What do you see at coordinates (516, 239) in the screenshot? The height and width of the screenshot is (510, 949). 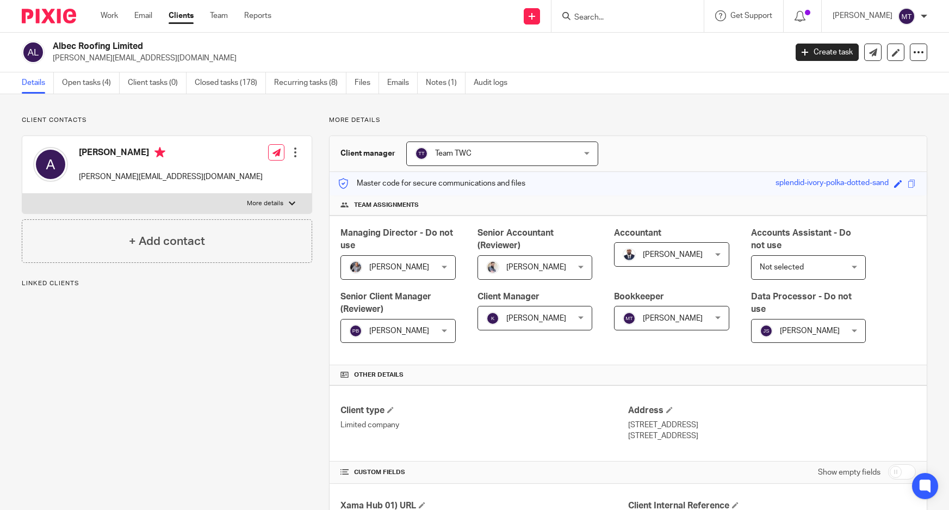 I see `span: Senior Accountant (Reviewer)` at bounding box center [516, 239].